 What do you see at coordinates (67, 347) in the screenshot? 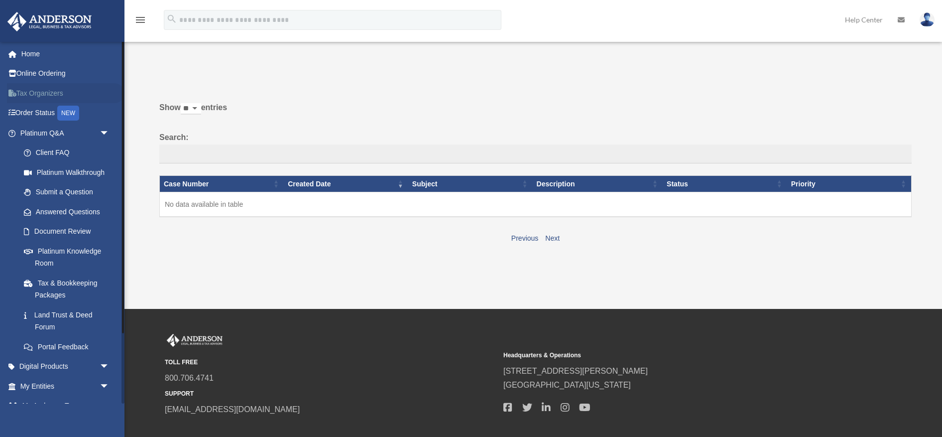
I see `a: Portal Feedback` at bounding box center [67, 347].